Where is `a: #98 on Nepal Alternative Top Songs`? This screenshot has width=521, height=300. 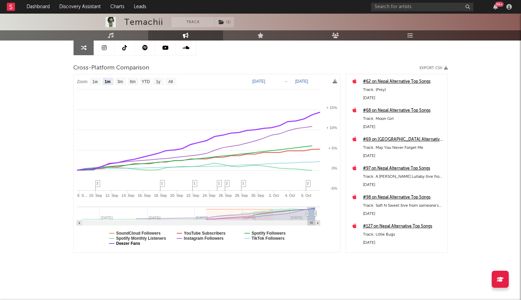 a: #98 on Nepal Alternative Top Songs is located at coordinates (403, 197).